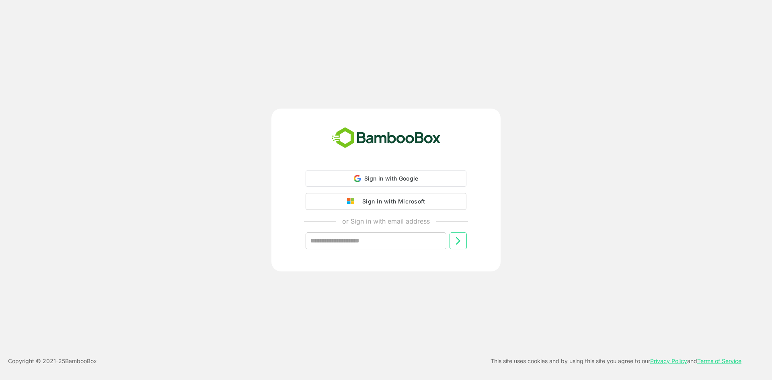 This screenshot has height=380, width=772. I want to click on p: This site uses cookies and by using this site you agree to our and, so click(616, 361).